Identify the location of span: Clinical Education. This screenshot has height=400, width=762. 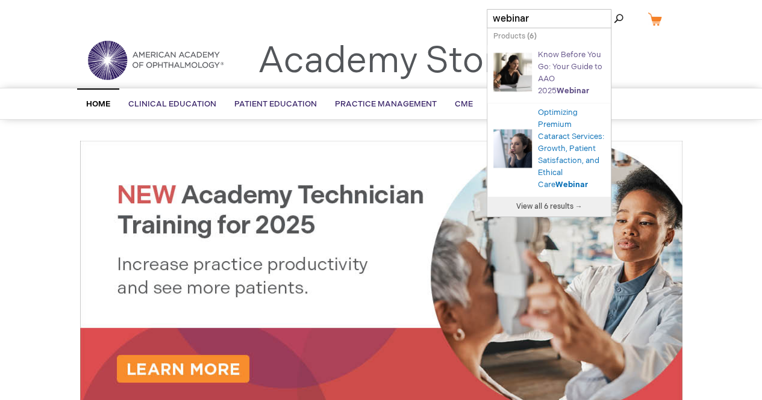
(172, 104).